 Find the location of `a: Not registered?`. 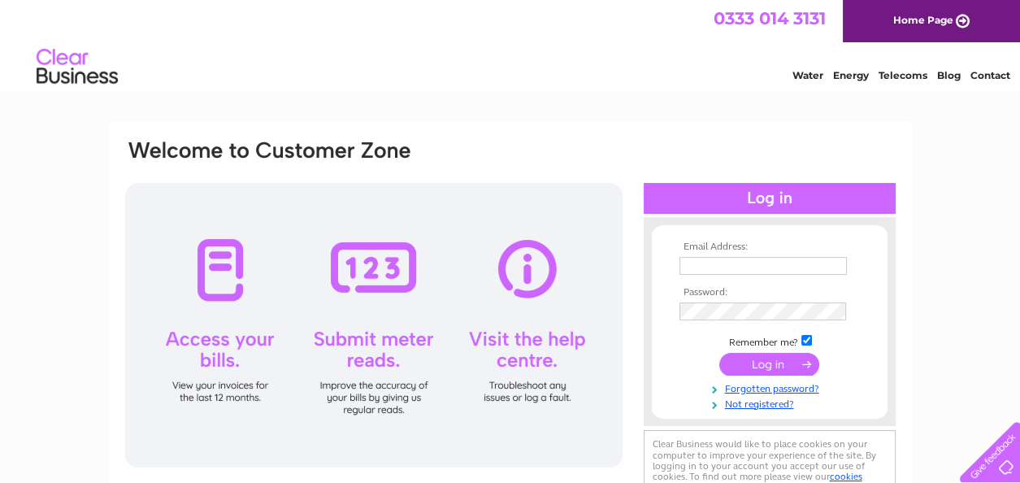

a: Not registered? is located at coordinates (771, 402).